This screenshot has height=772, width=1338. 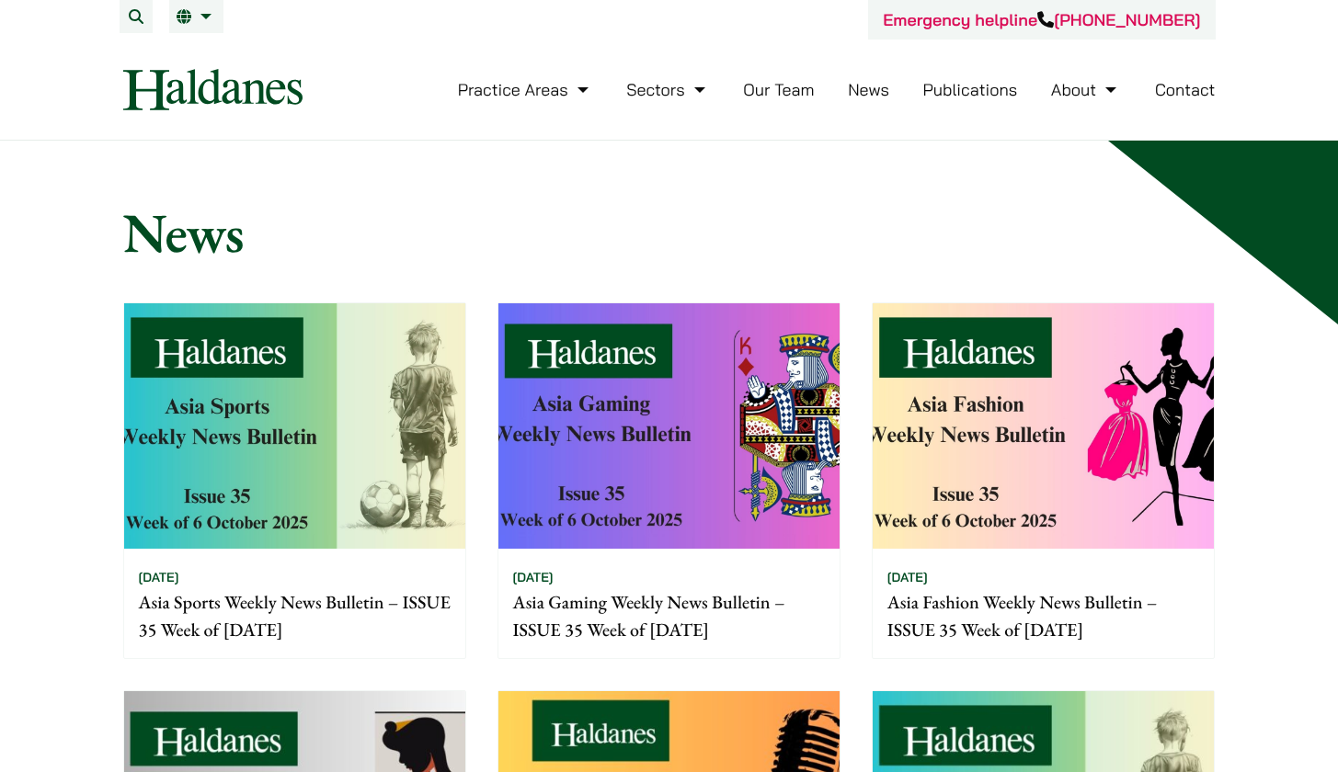 I want to click on a: Publications, so click(x=970, y=89).